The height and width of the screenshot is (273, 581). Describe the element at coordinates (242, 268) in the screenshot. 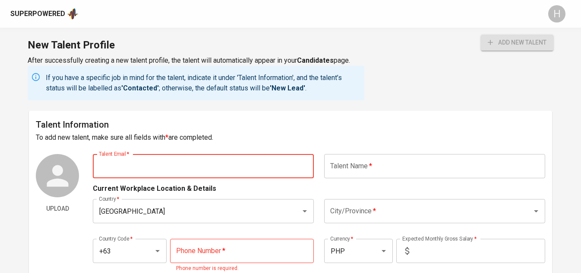

I see `p: Phone number is required.` at that location.